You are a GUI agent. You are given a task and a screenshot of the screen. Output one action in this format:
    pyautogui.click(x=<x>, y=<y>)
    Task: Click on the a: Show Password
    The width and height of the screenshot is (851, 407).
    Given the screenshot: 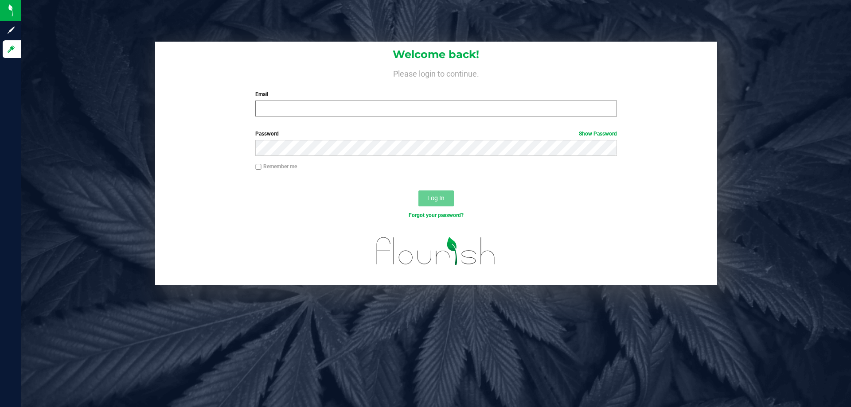 What is the action you would take?
    pyautogui.click(x=598, y=134)
    